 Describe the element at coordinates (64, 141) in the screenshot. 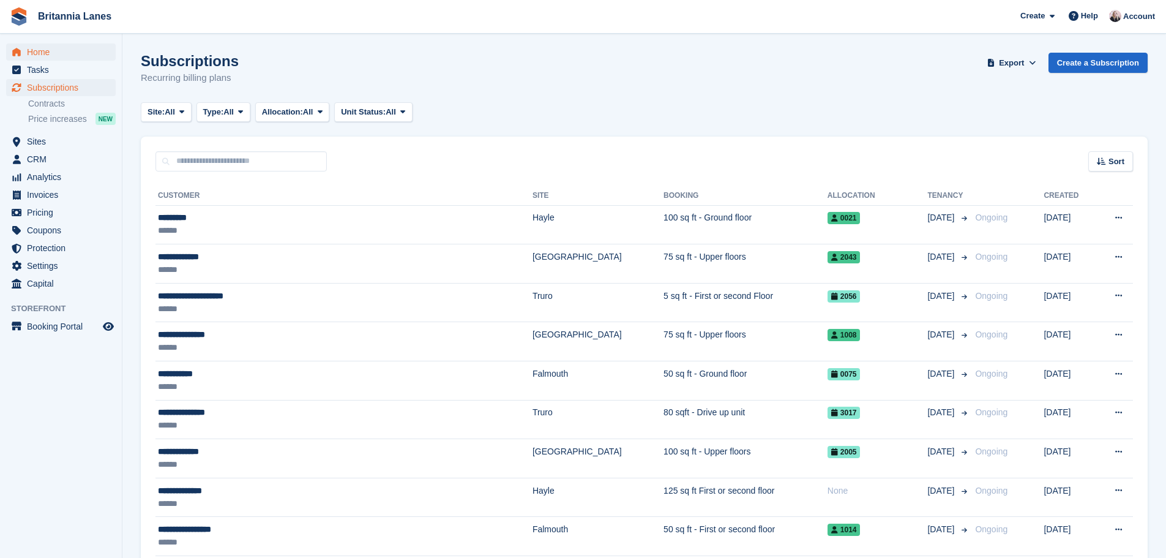

I see `span: Sites` at that location.